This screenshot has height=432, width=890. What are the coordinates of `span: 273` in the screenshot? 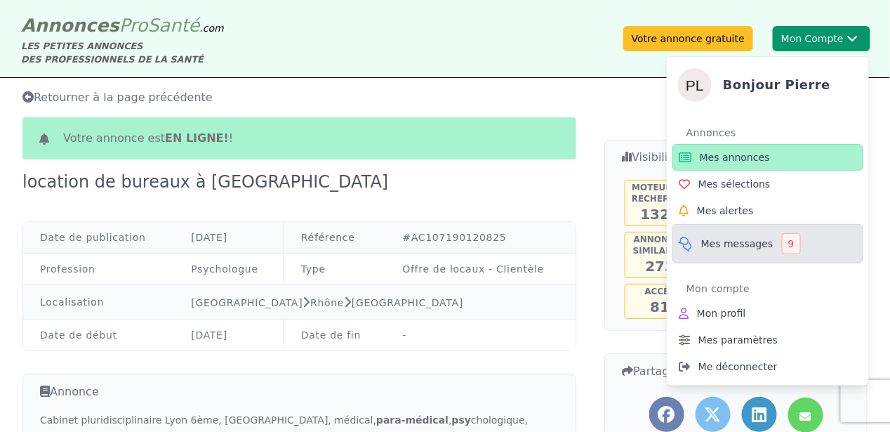 It's located at (661, 266).